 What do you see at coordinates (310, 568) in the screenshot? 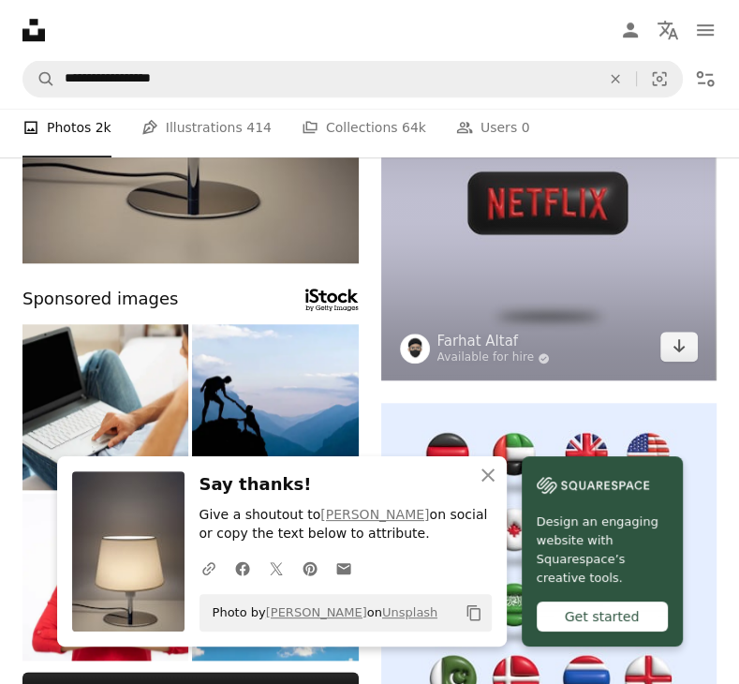
I see `a: Share on Pinterest` at bounding box center [310, 568].